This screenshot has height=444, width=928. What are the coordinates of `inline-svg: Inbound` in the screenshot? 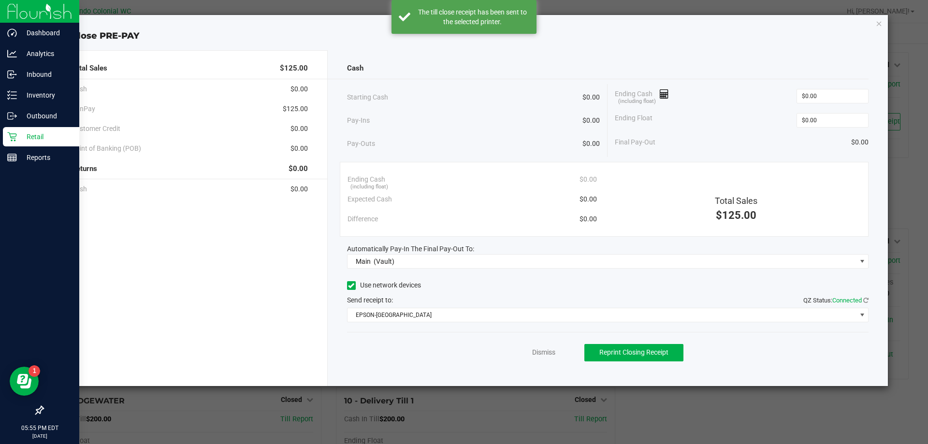 It's located at (12, 74).